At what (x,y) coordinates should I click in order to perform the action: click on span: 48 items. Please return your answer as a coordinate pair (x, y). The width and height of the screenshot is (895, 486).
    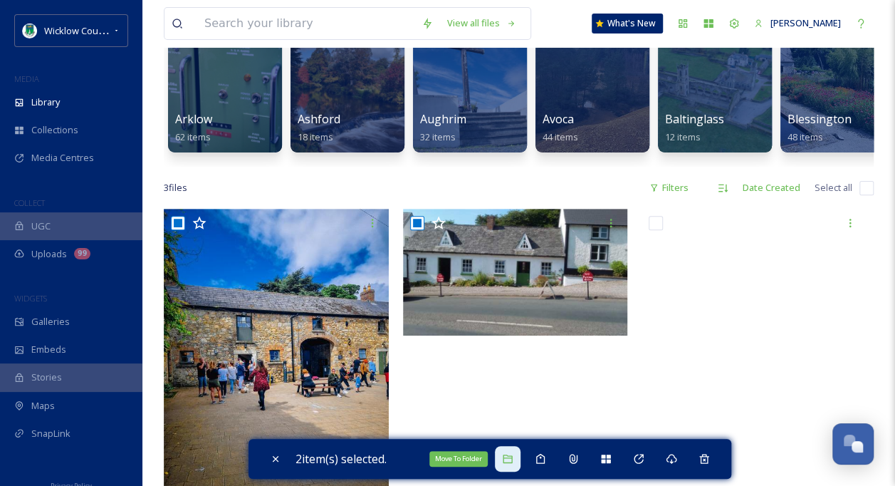
    Looking at the image, I should click on (805, 137).